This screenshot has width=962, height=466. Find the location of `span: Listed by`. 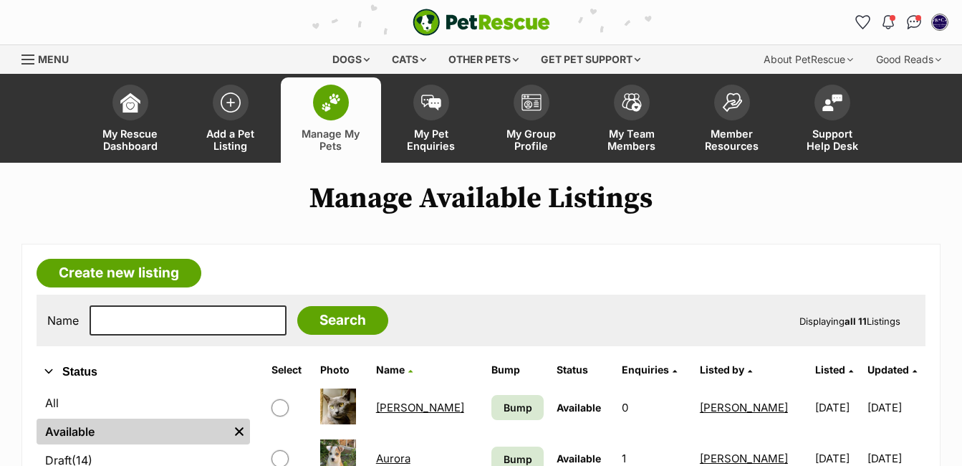

span: Listed by is located at coordinates (722, 369).